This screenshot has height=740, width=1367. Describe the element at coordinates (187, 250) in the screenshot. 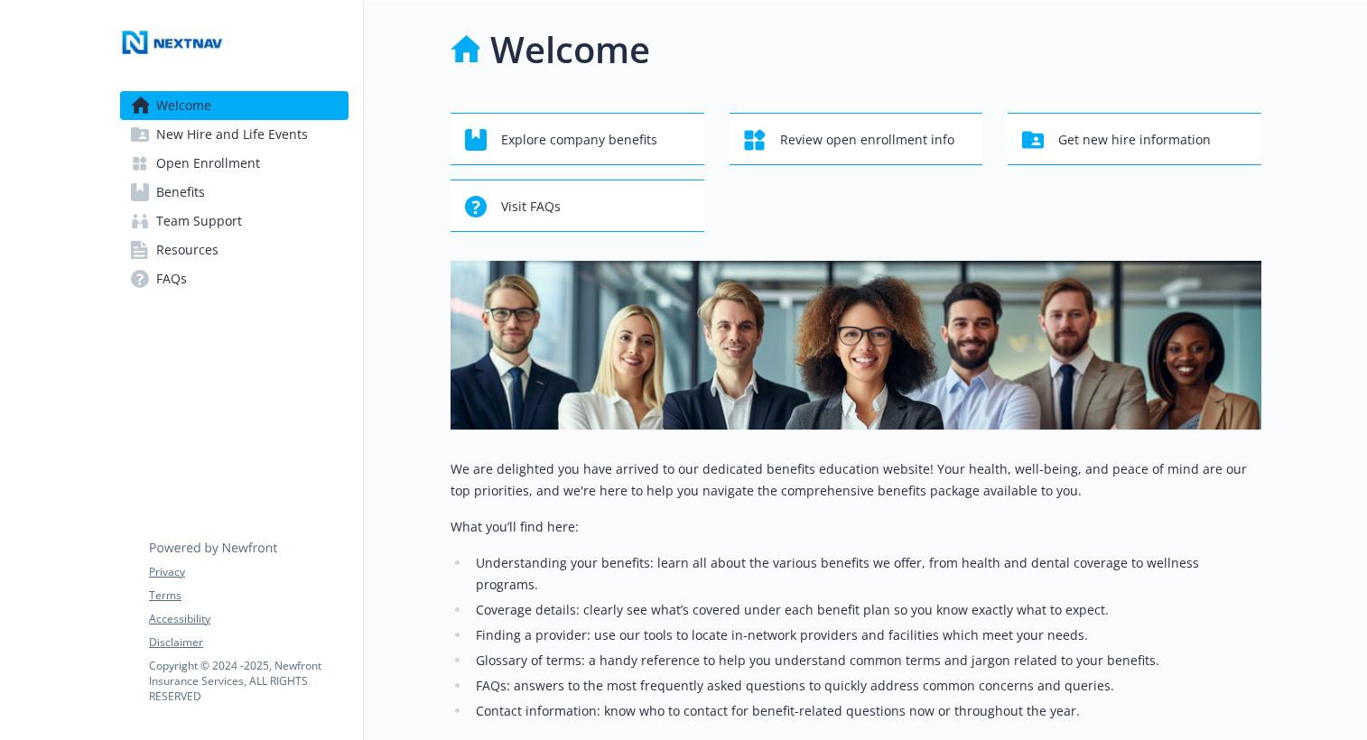

I see `span: Resources` at that location.